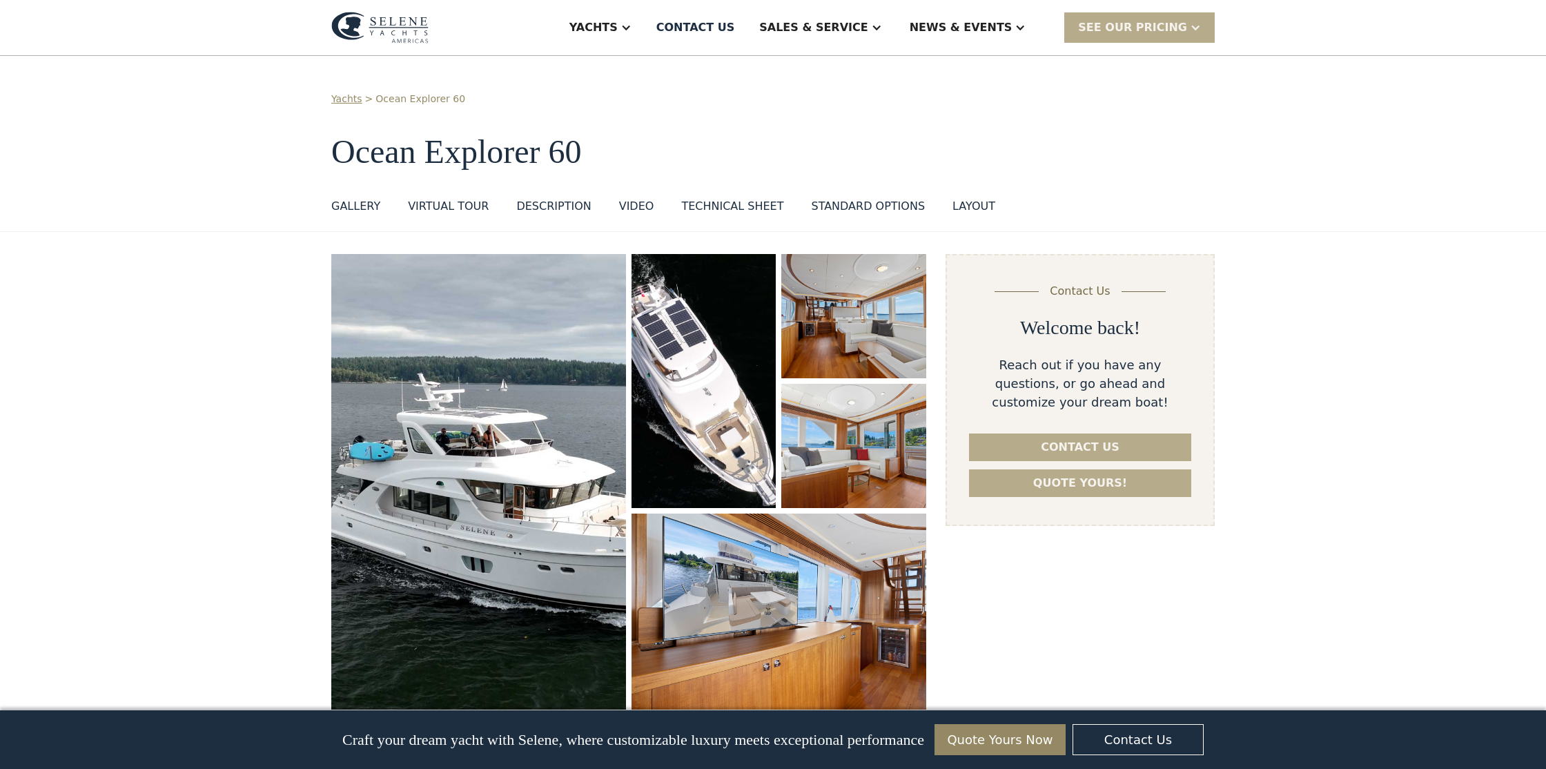 The image size is (1546, 769). What do you see at coordinates (1080, 328) in the screenshot?
I see `h2: Welcome back!` at bounding box center [1080, 328].